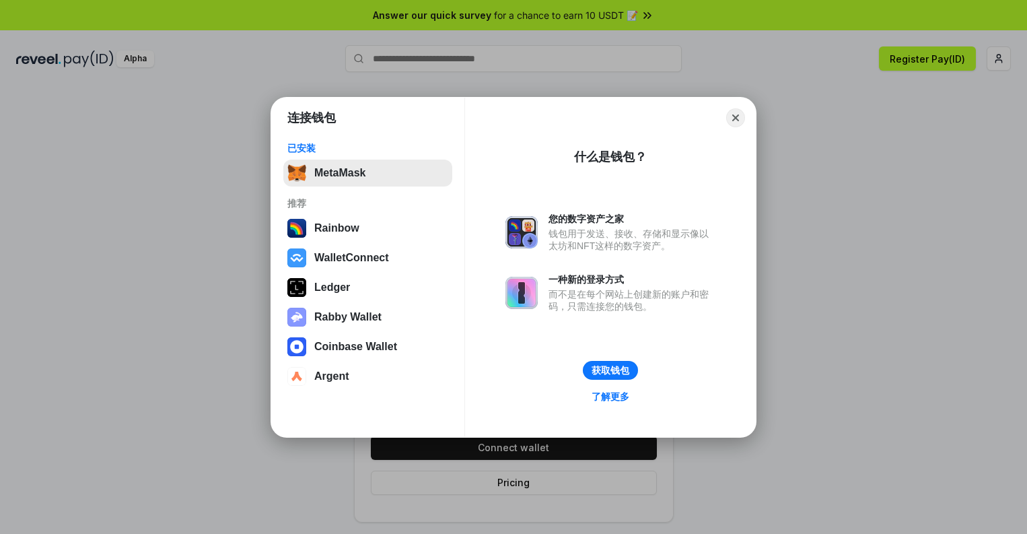 The width and height of the screenshot is (1027, 534). I want to click on div: 一种新的登录方式, so click(632, 279).